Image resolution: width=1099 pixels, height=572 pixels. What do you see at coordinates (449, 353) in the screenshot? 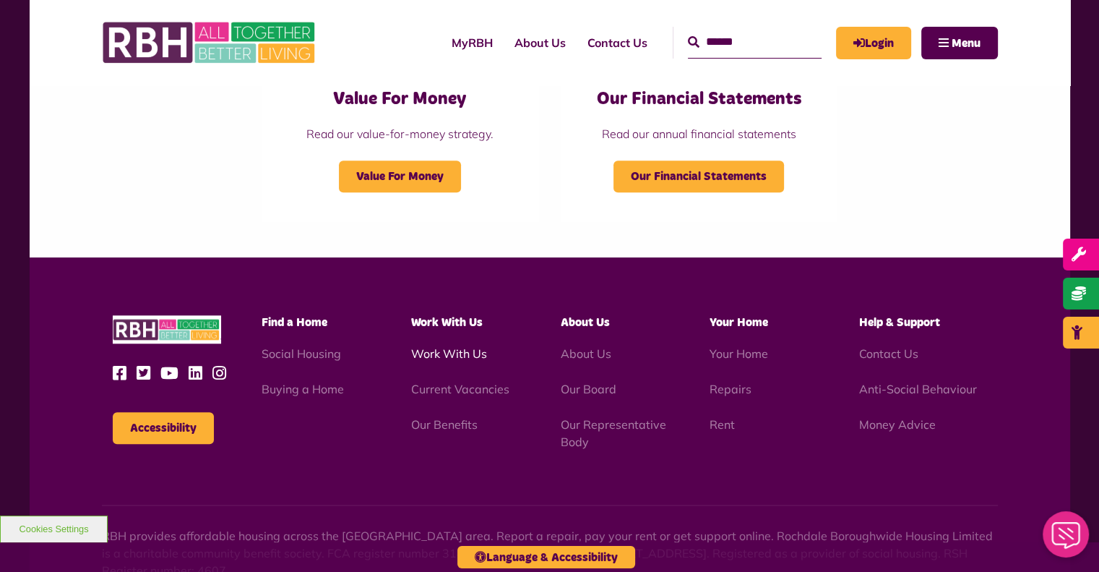
I see `a: Work With Us` at bounding box center [449, 353].